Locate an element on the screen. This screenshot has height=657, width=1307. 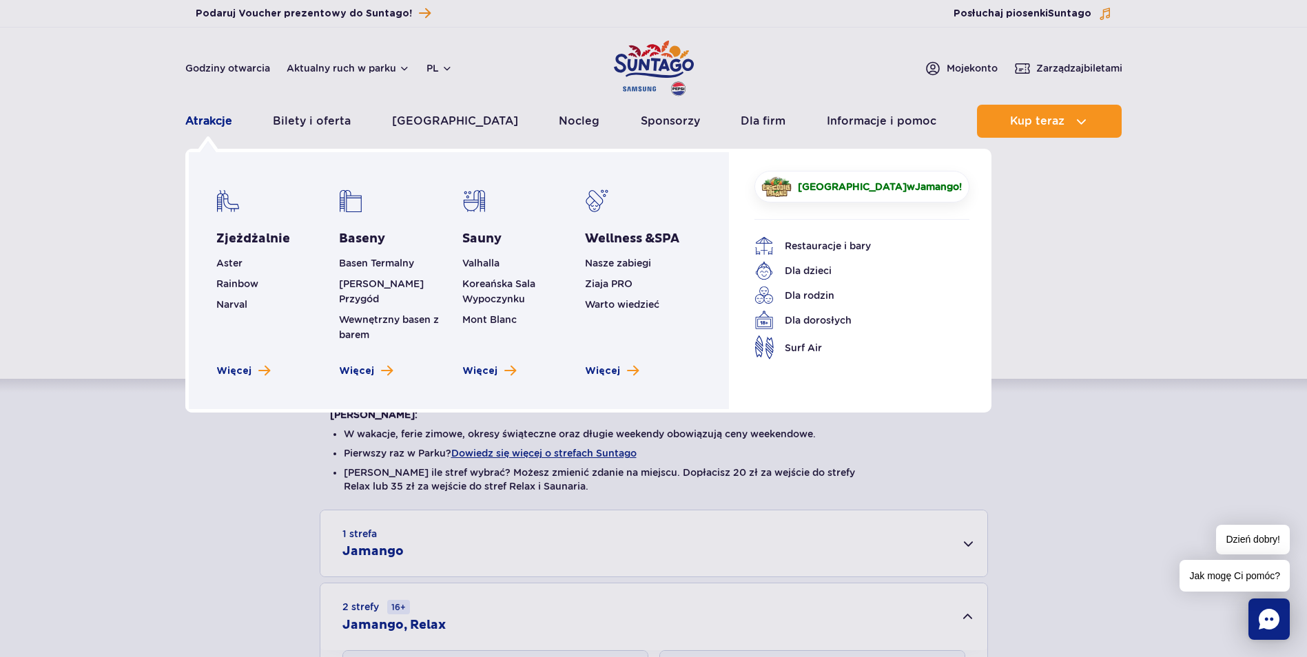
span: Surf Air is located at coordinates (803, 348).